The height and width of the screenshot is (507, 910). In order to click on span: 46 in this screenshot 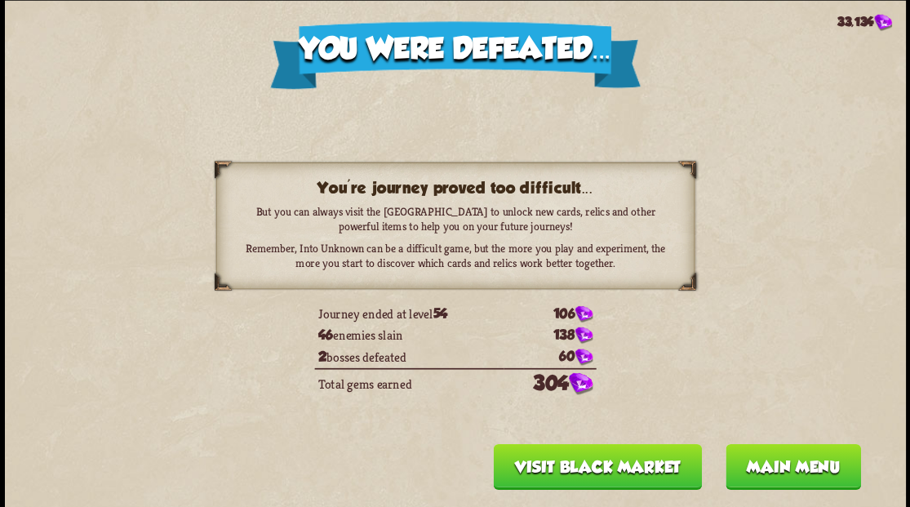, I will do `click(325, 334)`.